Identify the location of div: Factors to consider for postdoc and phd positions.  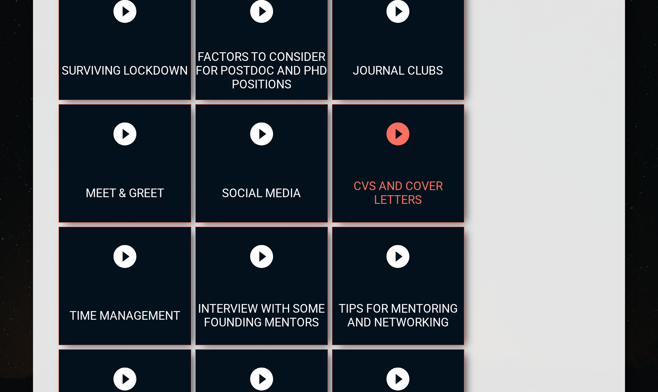
(262, 70).